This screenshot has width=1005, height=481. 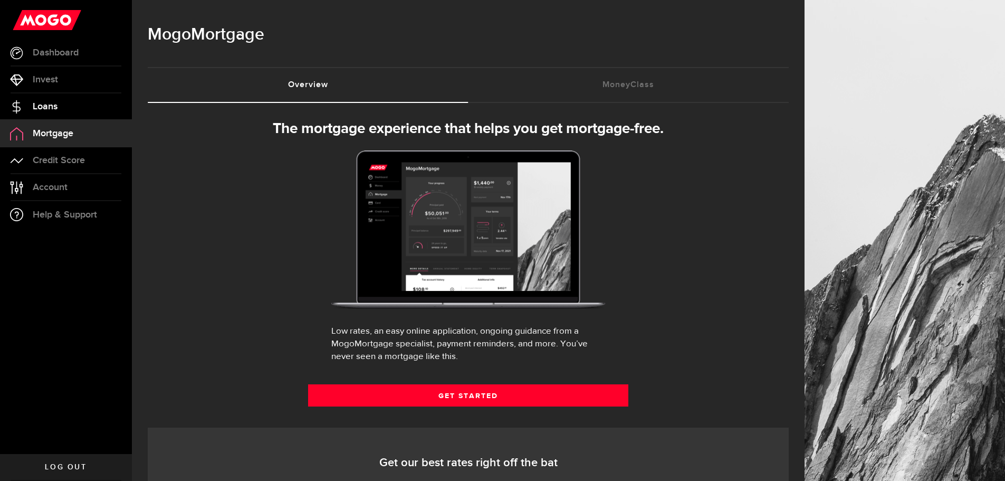 What do you see at coordinates (468, 85) in the screenshot?
I see `ul: Tabs Navigation` at bounding box center [468, 85].